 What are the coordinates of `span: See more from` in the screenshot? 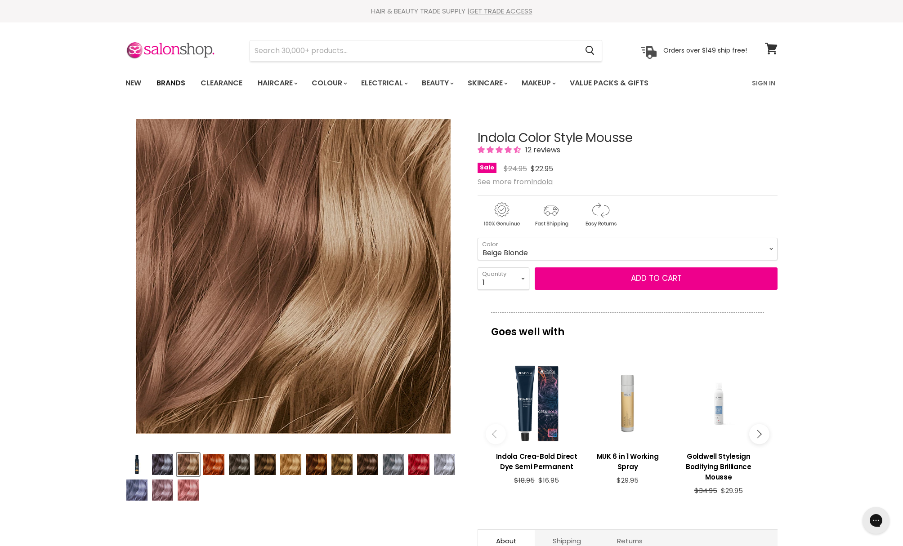 It's located at (515, 182).